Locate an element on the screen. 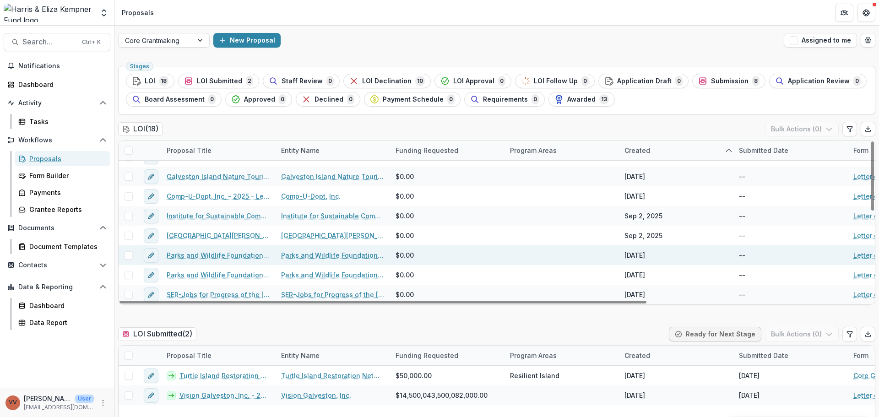 This screenshot has width=879, height=417. span: Documents is located at coordinates (57, 228).